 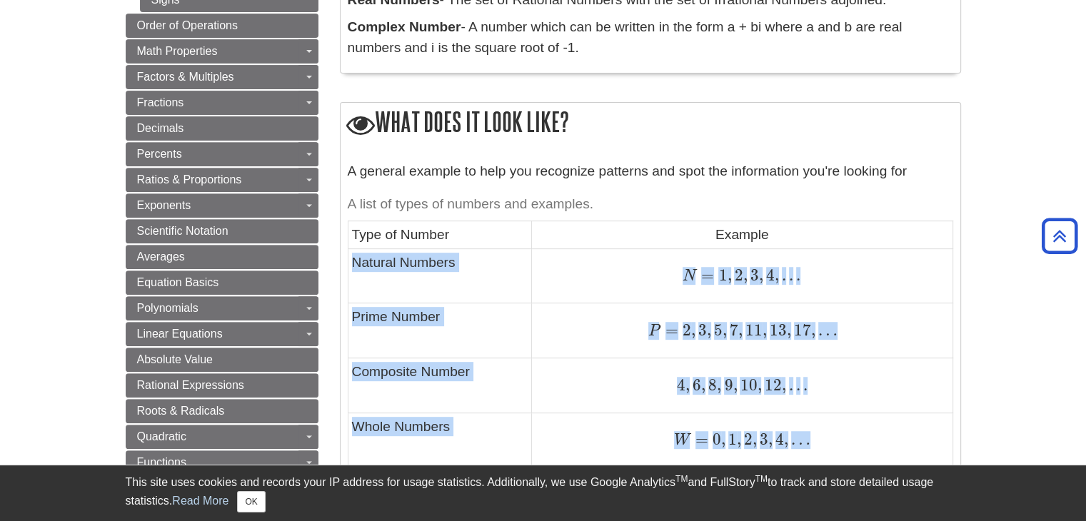 I want to click on a: Linear Equations, so click(x=222, y=334).